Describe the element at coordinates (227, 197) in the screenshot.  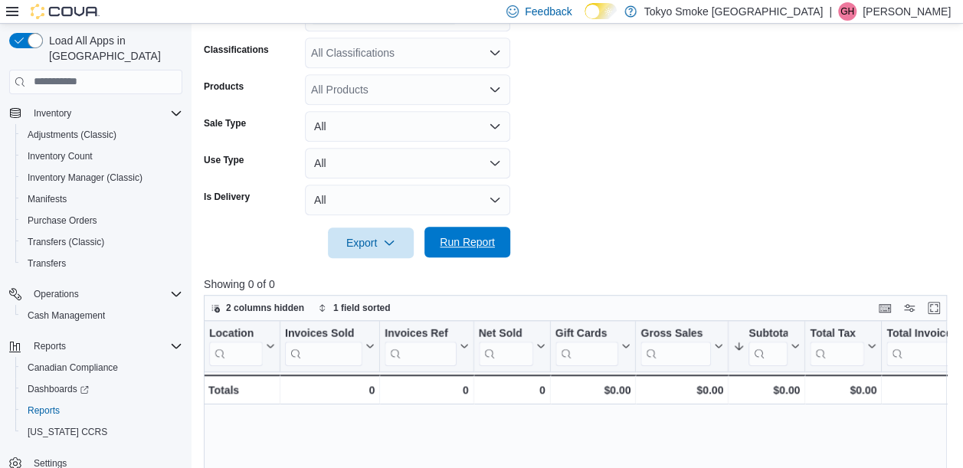
I see `label: Is Delivery` at that location.